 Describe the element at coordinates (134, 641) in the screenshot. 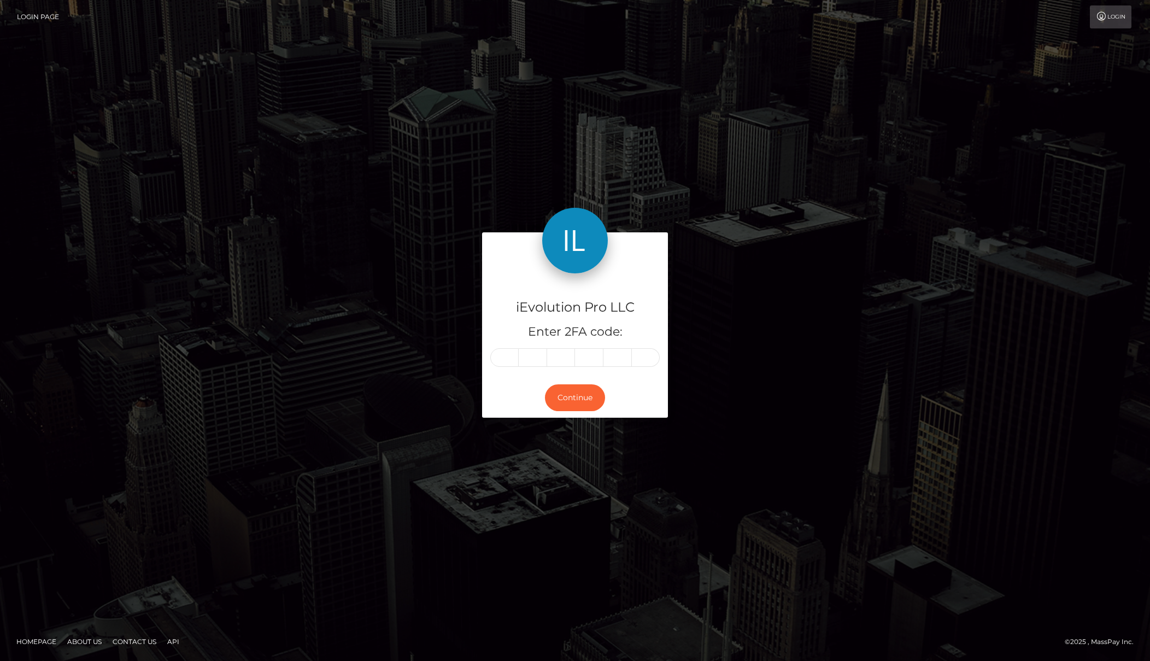

I see `a: Contact Us` at that location.